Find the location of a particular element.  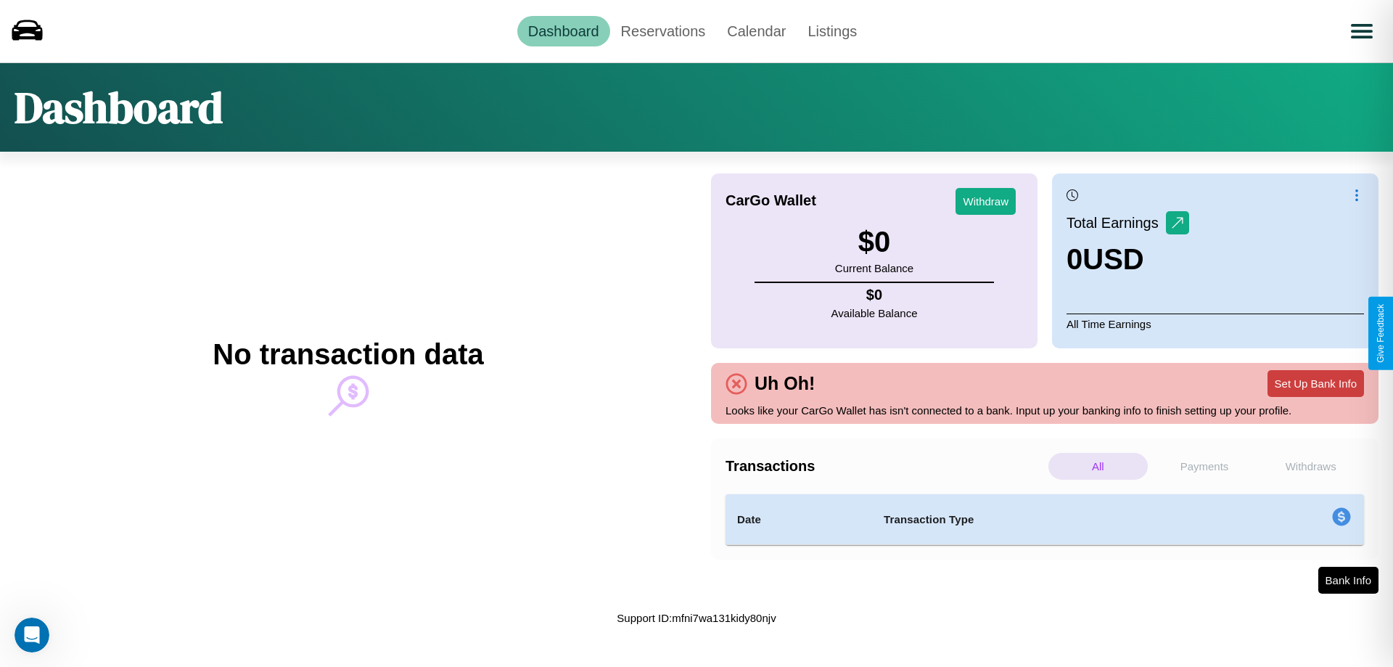

button: Open menu is located at coordinates (1362, 31).